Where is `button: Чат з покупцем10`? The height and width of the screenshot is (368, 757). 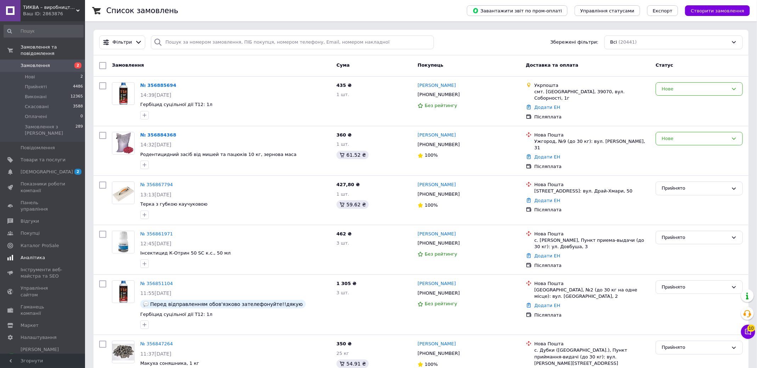 button: Чат з покупцем10 is located at coordinates (748, 331).